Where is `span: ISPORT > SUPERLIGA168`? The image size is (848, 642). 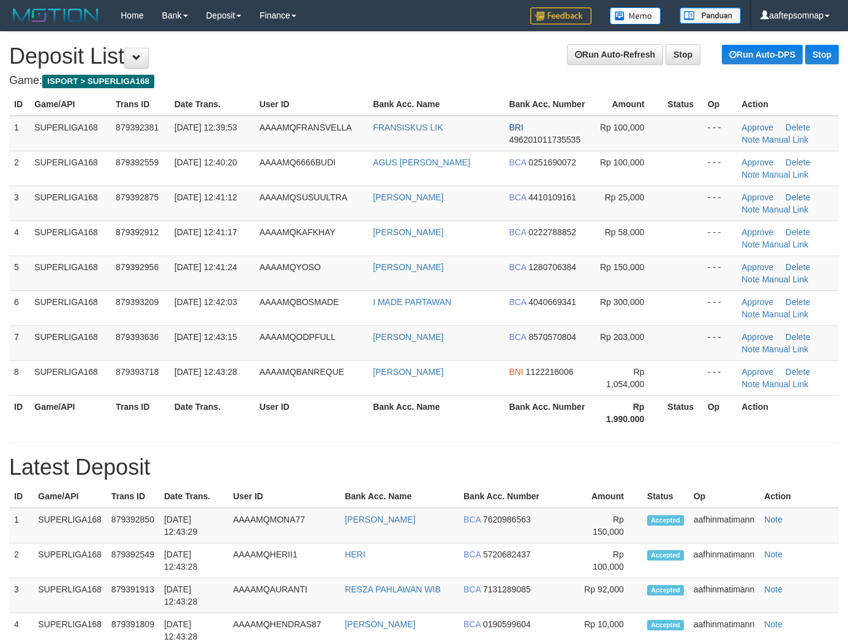
span: ISPORT > SUPERLIGA168 is located at coordinates (98, 81).